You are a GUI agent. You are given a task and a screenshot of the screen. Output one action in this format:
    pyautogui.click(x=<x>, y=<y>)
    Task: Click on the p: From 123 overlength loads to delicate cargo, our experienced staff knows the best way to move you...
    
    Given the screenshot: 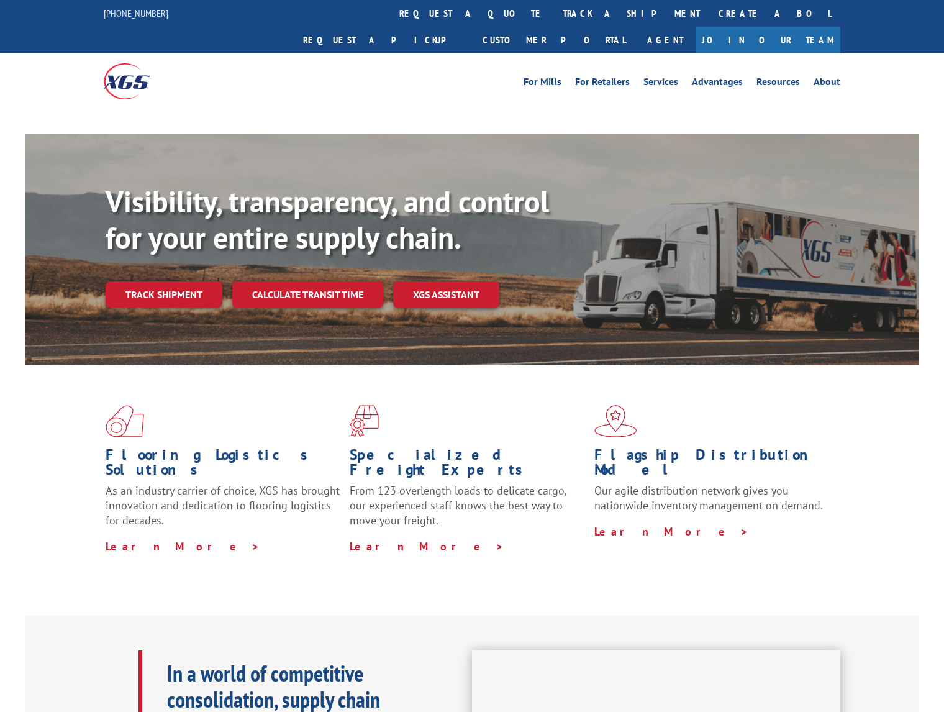 What is the action you would take?
    pyautogui.click(x=467, y=510)
    